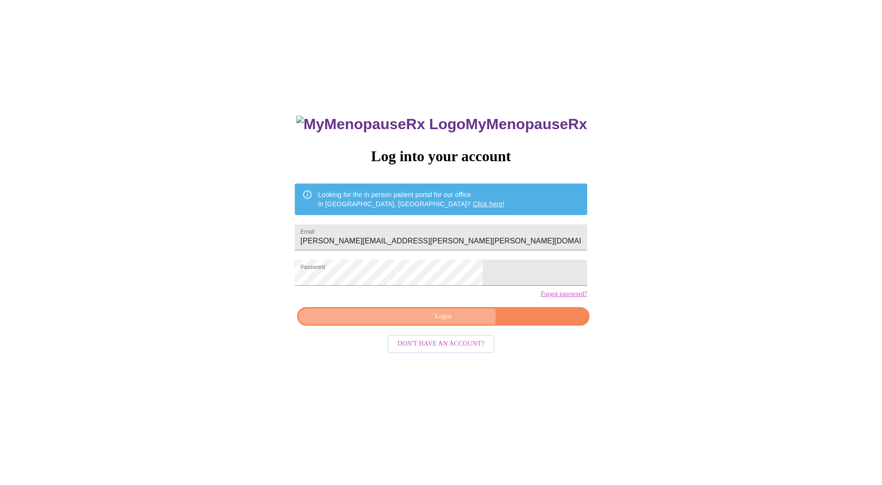 This screenshot has width=882, height=485. Describe the element at coordinates (441, 156) in the screenshot. I see `h3: Log into your account` at that location.